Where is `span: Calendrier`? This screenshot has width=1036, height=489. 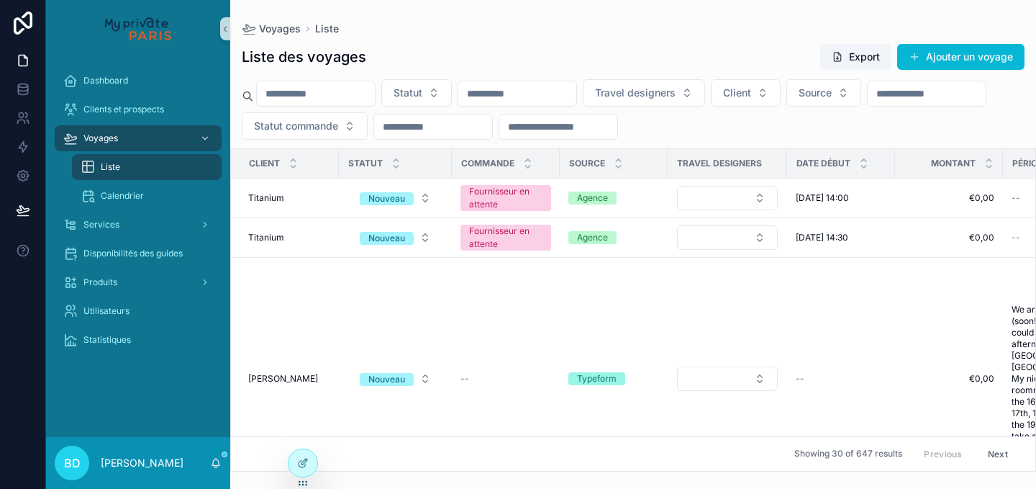
span: Calendrier is located at coordinates (122, 196).